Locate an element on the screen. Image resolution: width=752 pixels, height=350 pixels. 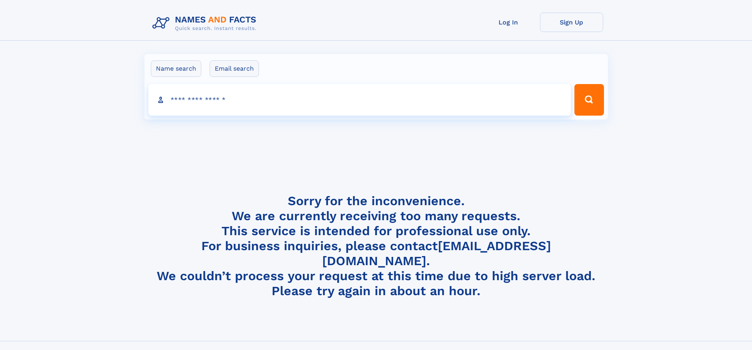
h4: Sorry for the inconvenience. We are currently receiving too many requests. This service is intend... is located at coordinates (376, 246).